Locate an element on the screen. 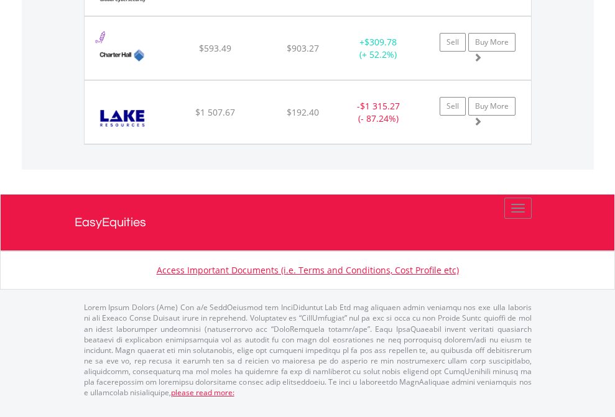  div: + (+ 52.2%) is located at coordinates (378, 48).